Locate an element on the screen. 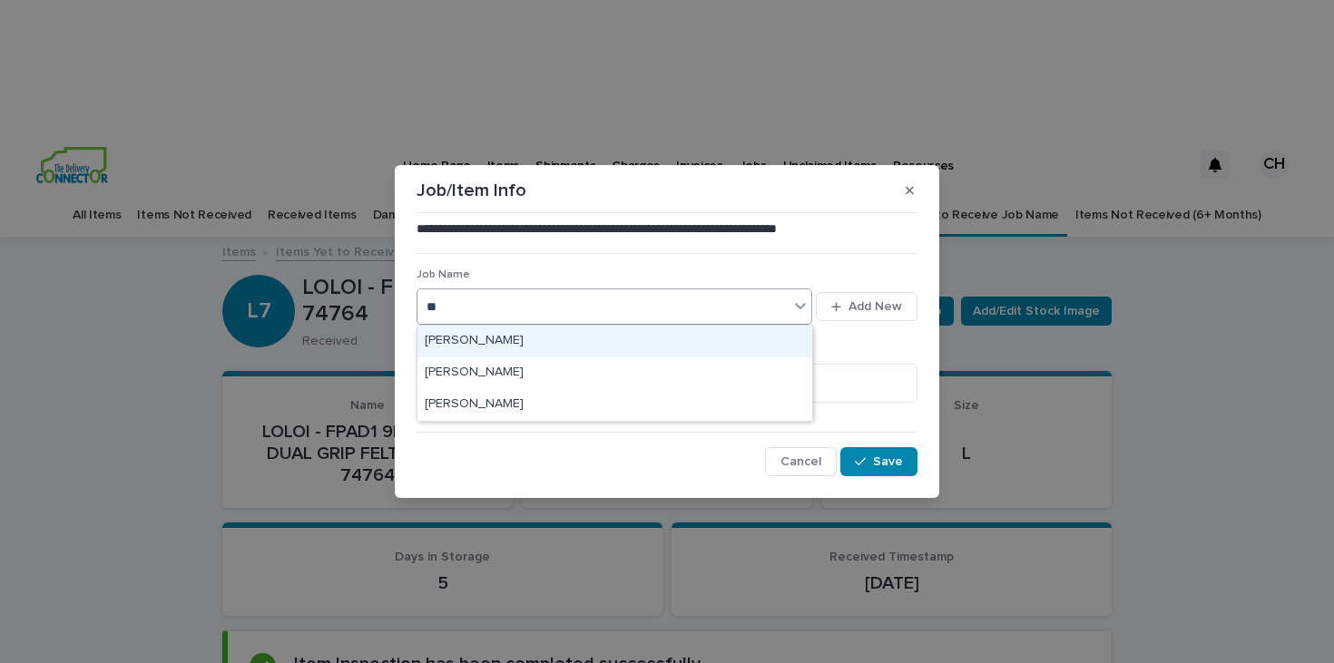  span: Save is located at coordinates (888, 462).